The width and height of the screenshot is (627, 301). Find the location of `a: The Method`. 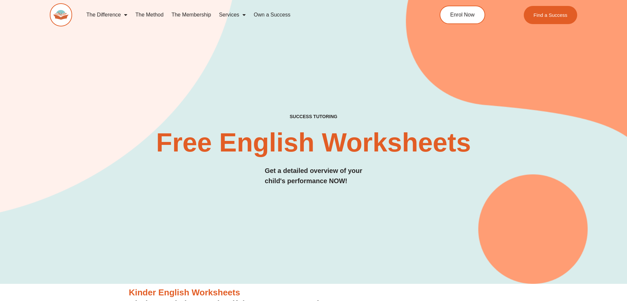

a: The Method is located at coordinates (149, 15).